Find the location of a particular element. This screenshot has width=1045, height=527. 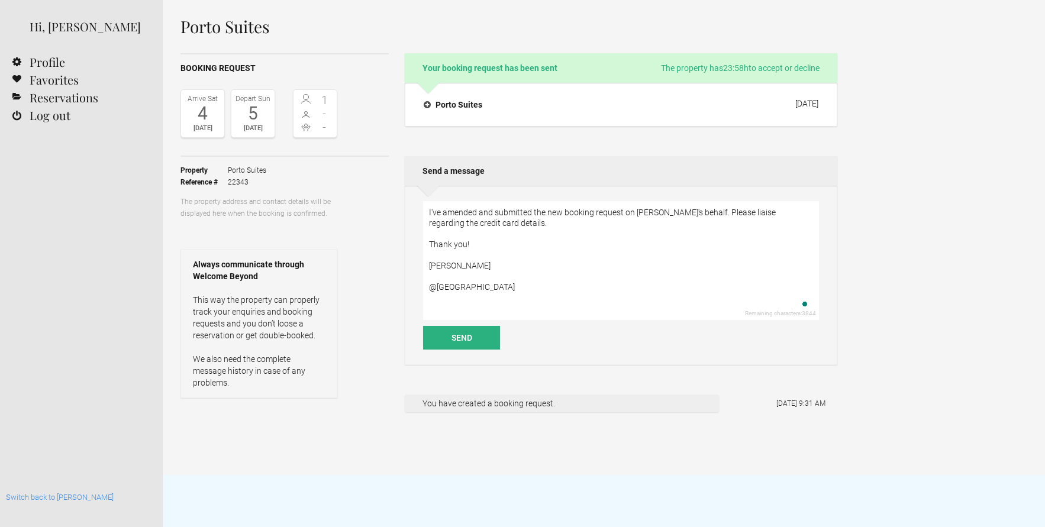

h4: Porto Suites is located at coordinates (452, 105).